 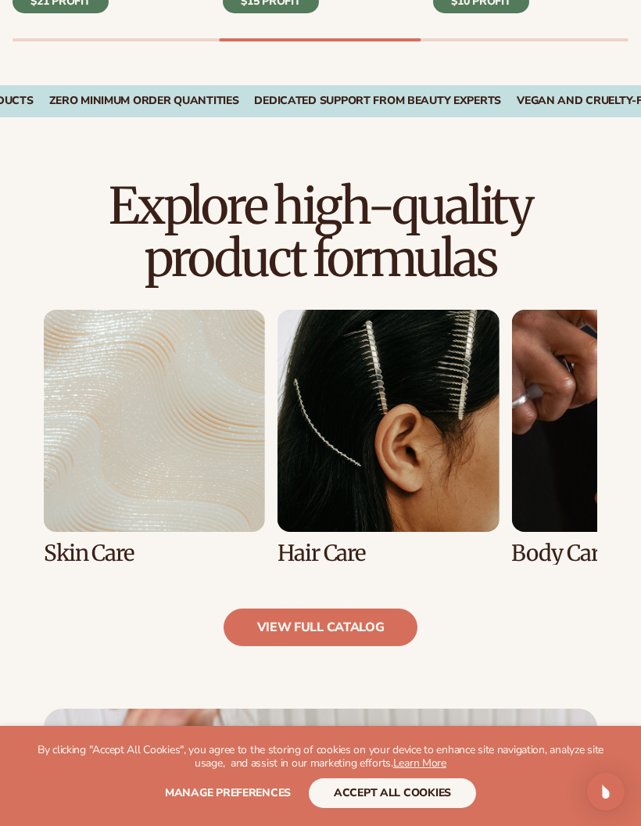 What do you see at coordinates (388, 437) in the screenshot?
I see `div: 3 / 8` at bounding box center [388, 437].